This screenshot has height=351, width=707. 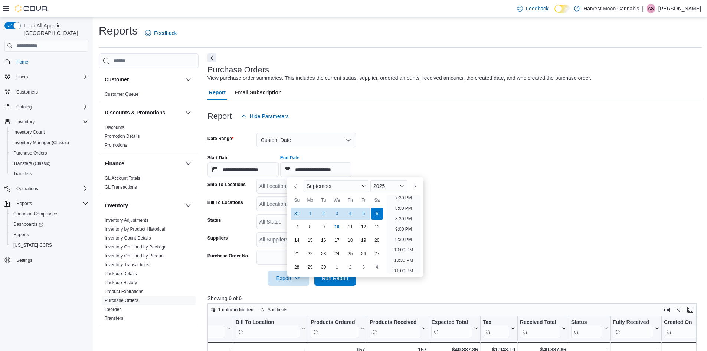 I want to click on span: 1 column hidden, so click(x=236, y=310).